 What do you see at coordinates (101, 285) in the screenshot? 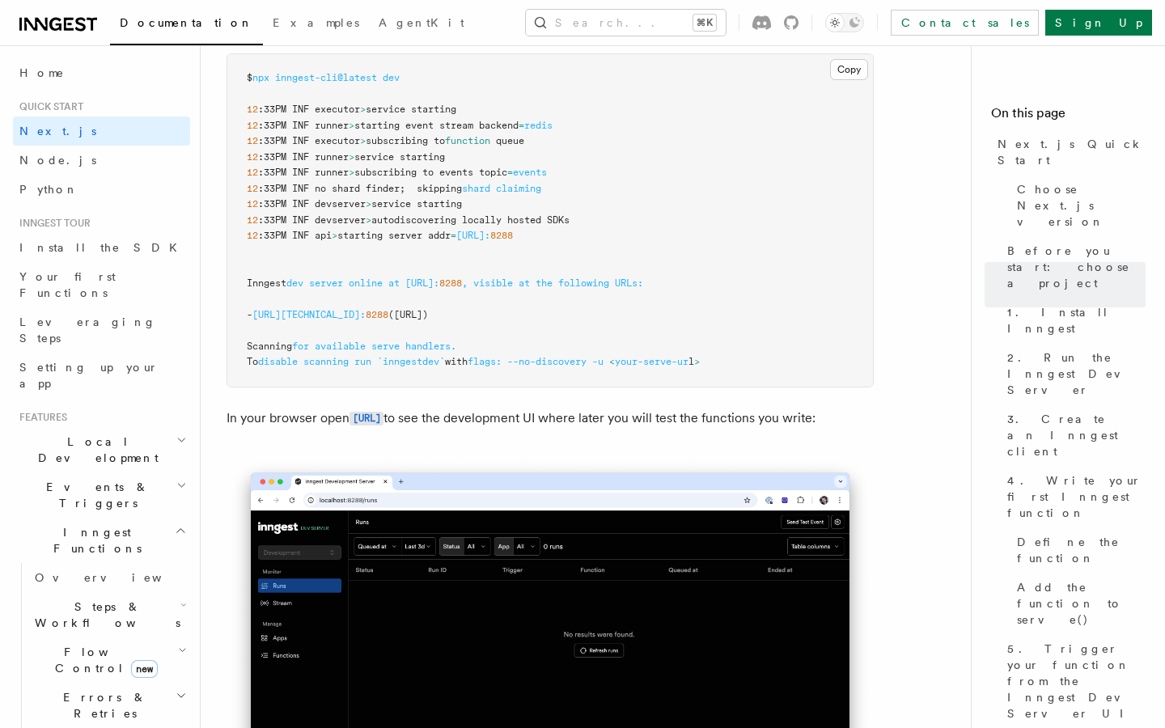
I see `a: Your first Functions` at bounding box center [101, 285].